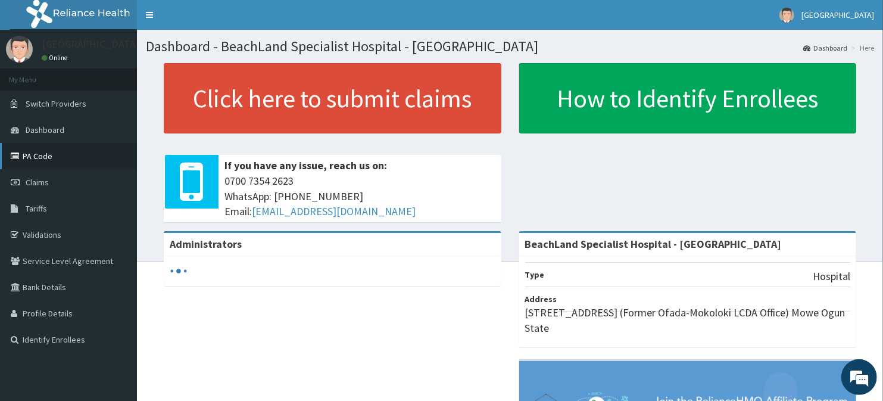 This screenshot has width=883, height=401. Describe the element at coordinates (37, 182) in the screenshot. I see `span: Claims` at that location.